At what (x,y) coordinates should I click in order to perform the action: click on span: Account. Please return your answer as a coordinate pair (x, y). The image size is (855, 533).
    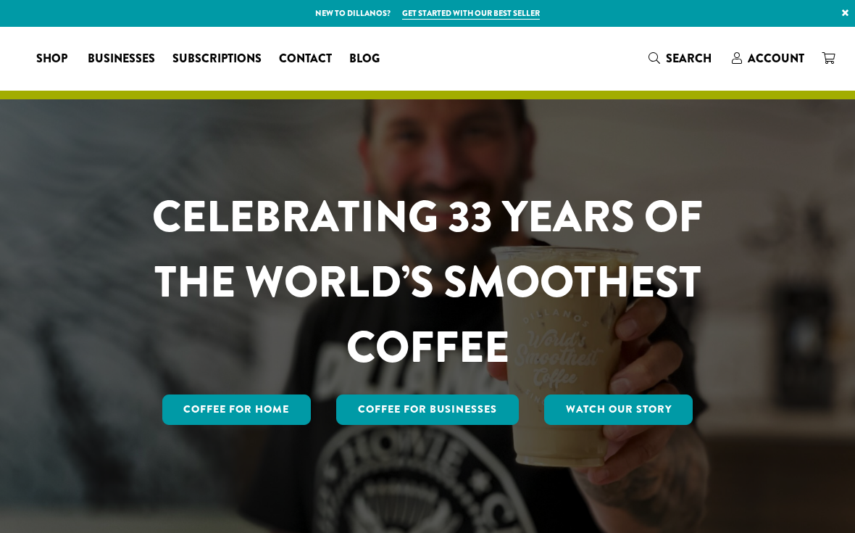
    Looking at the image, I should click on (776, 58).